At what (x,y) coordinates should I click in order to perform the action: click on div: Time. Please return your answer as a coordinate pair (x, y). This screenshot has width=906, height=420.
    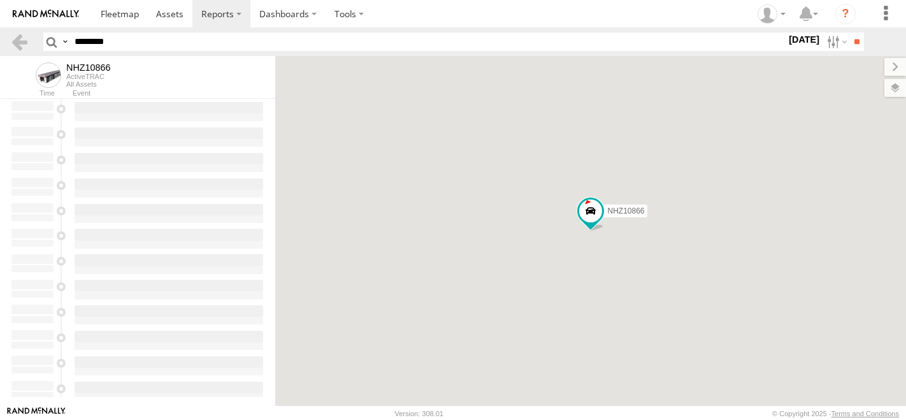
    Looking at the image, I should click on (32, 94).